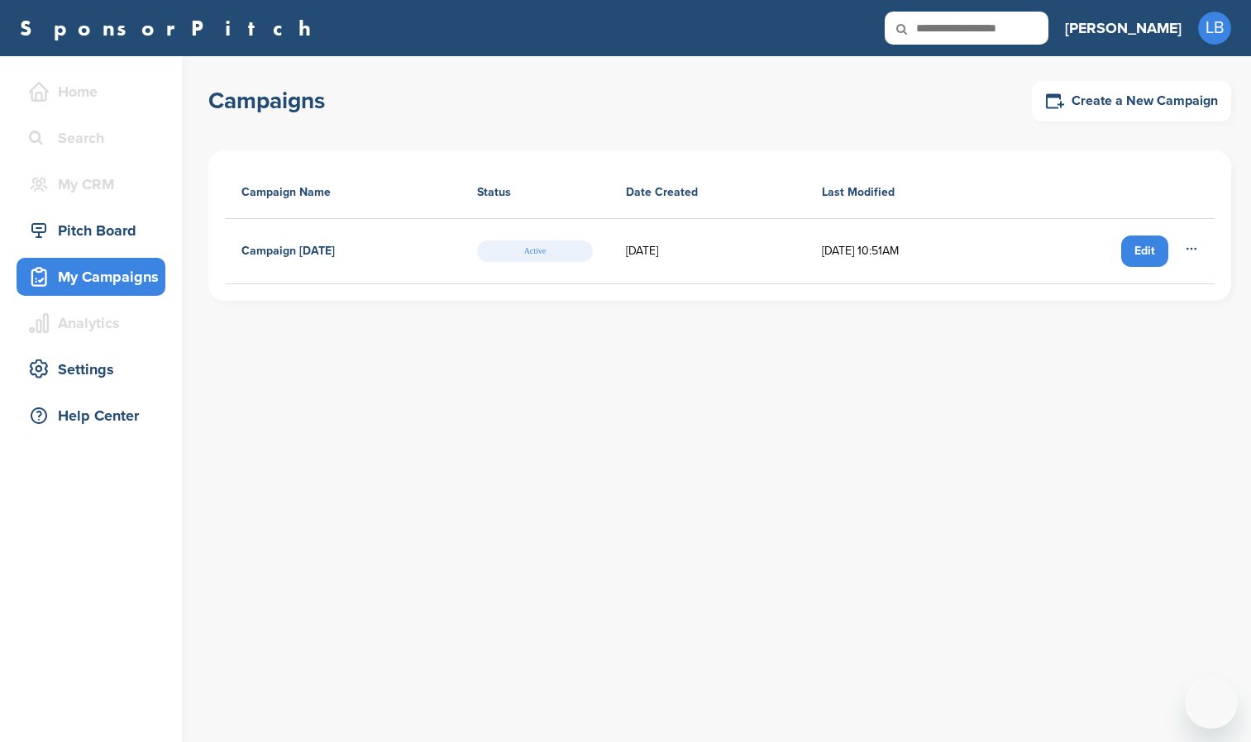 The image size is (1251, 742). Describe the element at coordinates (91, 184) in the screenshot. I see `a: My CRM` at that location.